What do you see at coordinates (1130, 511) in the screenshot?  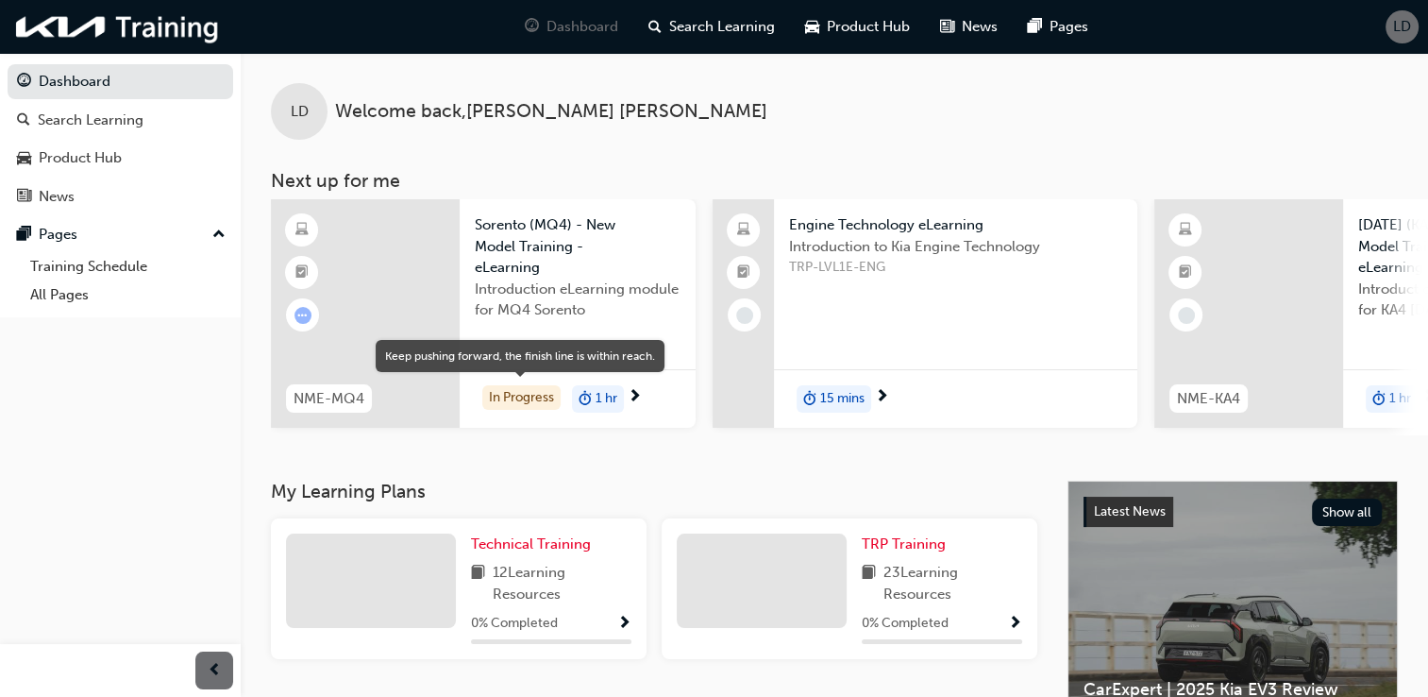 I see `span: Latest News` at bounding box center [1130, 511].